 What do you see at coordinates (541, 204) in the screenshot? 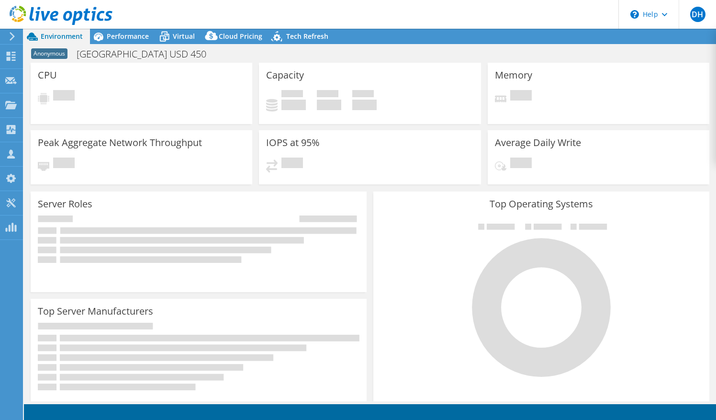
I see `h3: Top Operating Systems` at bounding box center [541, 204].